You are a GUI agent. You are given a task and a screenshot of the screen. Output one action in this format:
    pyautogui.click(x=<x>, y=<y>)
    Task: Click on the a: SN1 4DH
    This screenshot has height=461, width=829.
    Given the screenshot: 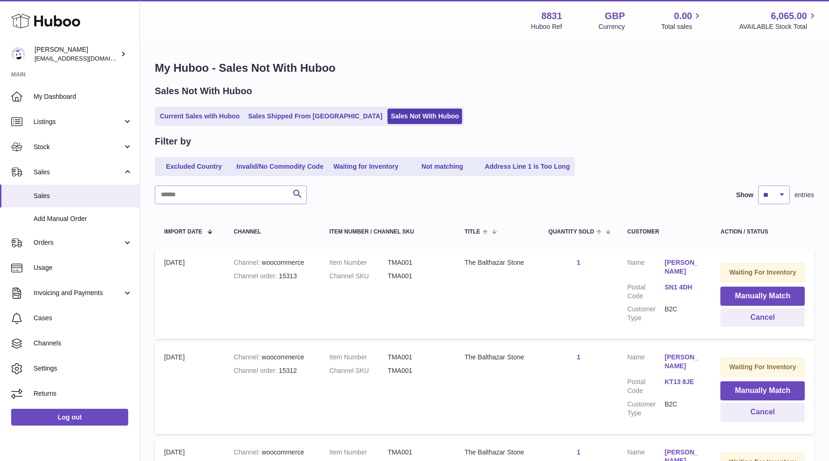 What is the action you would take?
    pyautogui.click(x=683, y=287)
    